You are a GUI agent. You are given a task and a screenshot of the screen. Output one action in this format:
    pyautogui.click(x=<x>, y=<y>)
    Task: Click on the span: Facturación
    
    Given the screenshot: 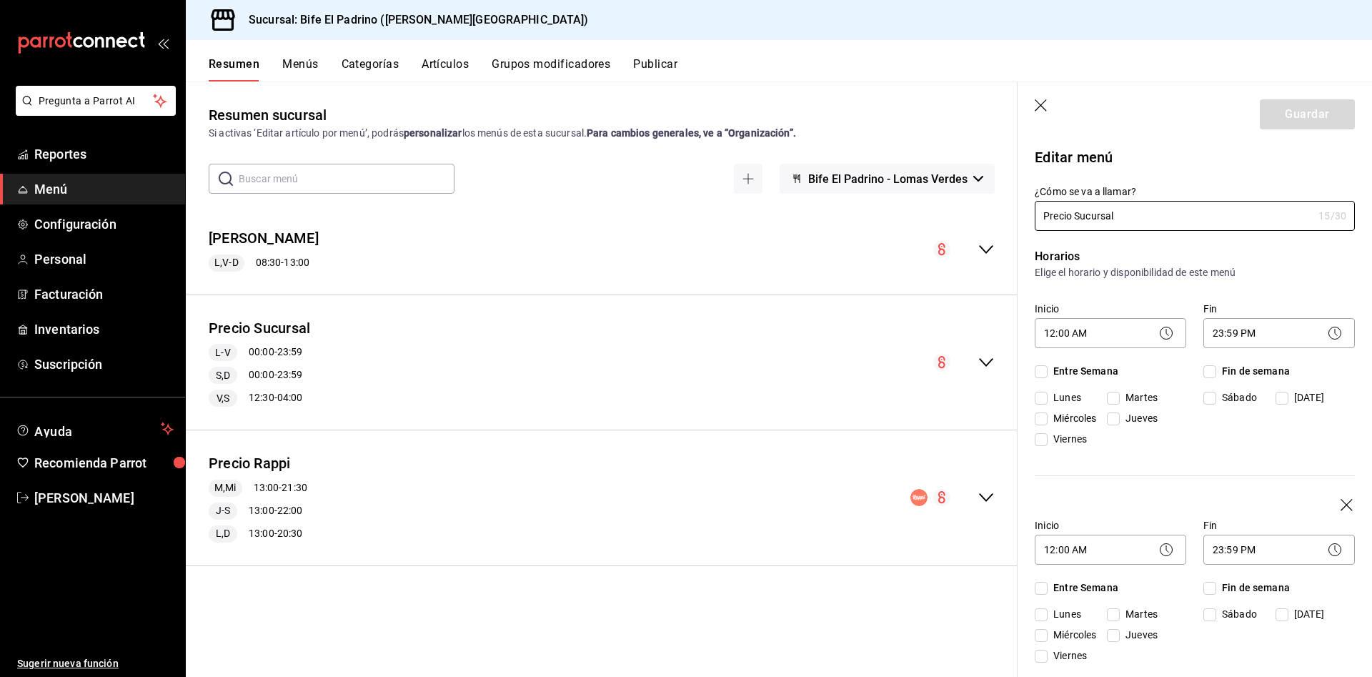 What is the action you would take?
    pyautogui.click(x=104, y=294)
    